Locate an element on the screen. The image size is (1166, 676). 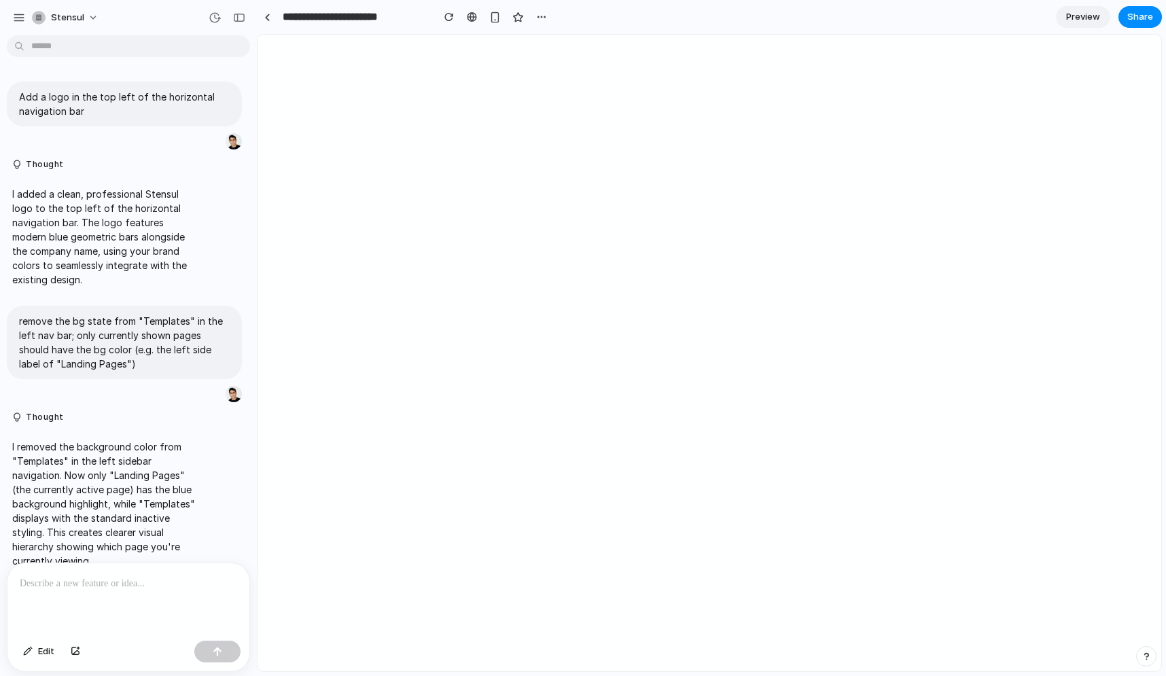
span: Stensul is located at coordinates (67, 18).